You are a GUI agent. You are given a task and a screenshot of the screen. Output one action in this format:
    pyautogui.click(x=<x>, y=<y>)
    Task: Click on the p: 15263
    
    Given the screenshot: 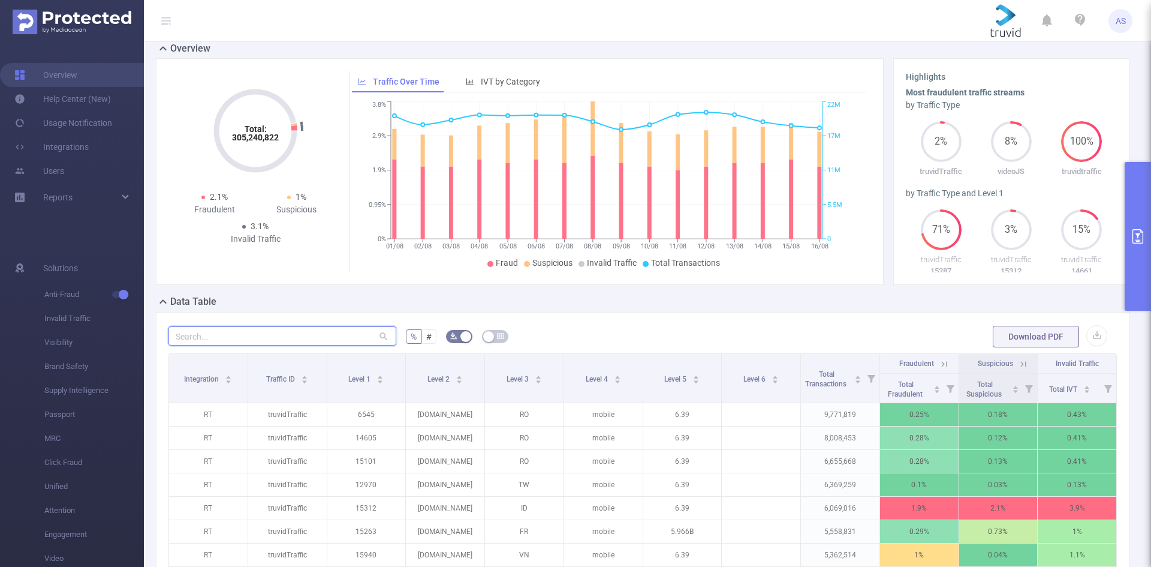 What is the action you would take?
    pyautogui.click(x=366, y=531)
    